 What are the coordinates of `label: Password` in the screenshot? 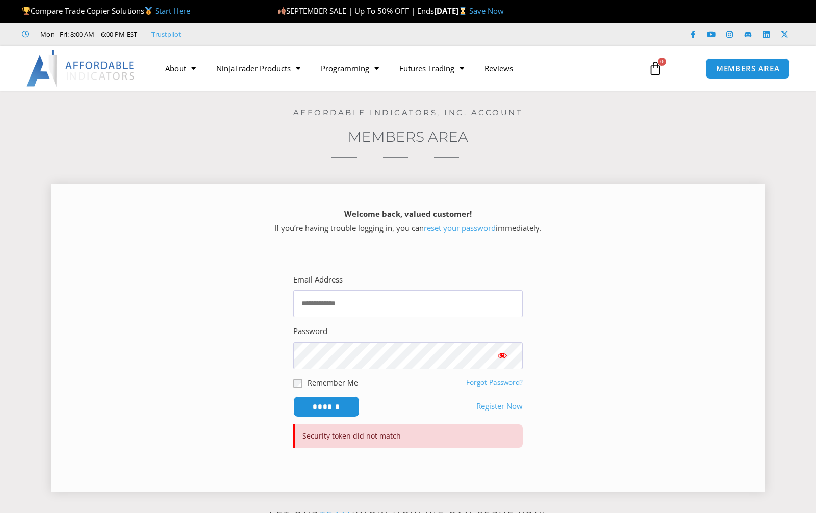 It's located at (310, 331).